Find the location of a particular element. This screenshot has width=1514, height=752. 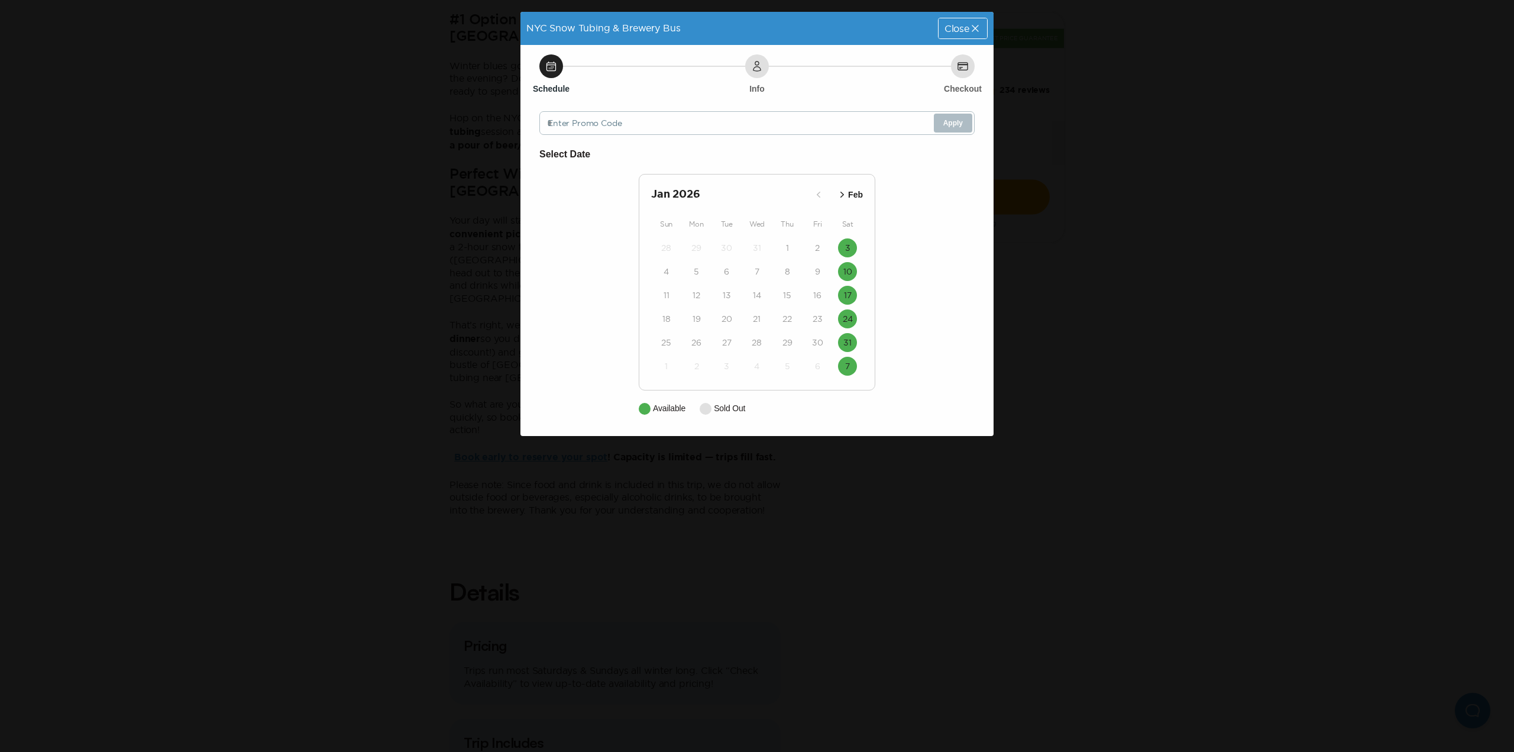

div: Sun is located at coordinates (666, 224).